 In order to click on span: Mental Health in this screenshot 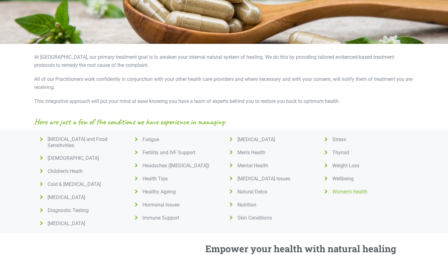, I will do `click(251, 166)`.